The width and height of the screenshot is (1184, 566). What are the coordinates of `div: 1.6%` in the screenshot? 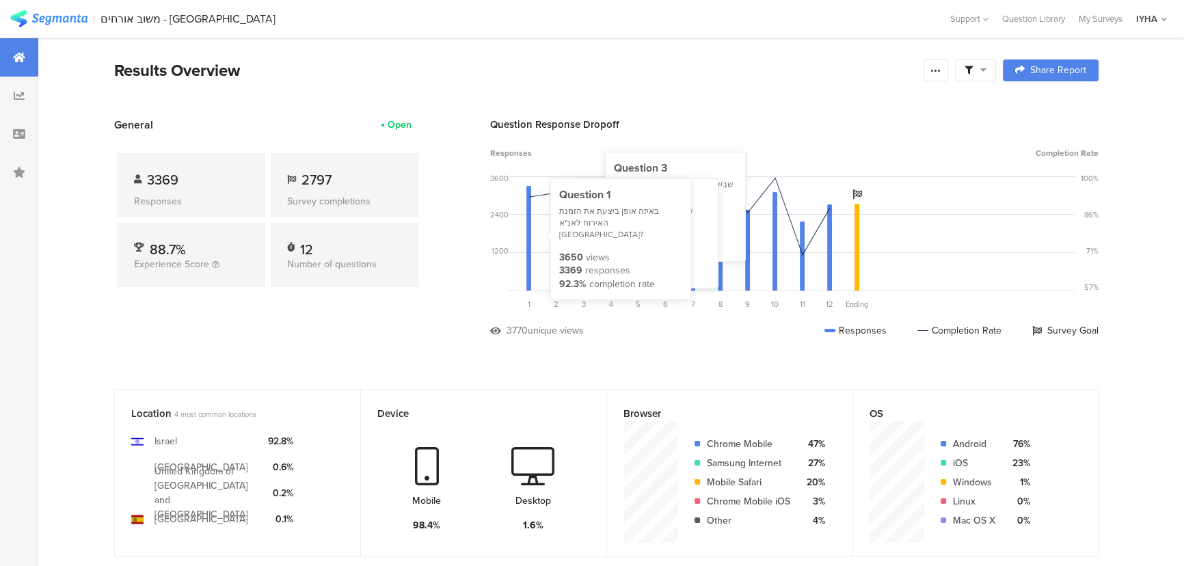 It's located at (533, 525).